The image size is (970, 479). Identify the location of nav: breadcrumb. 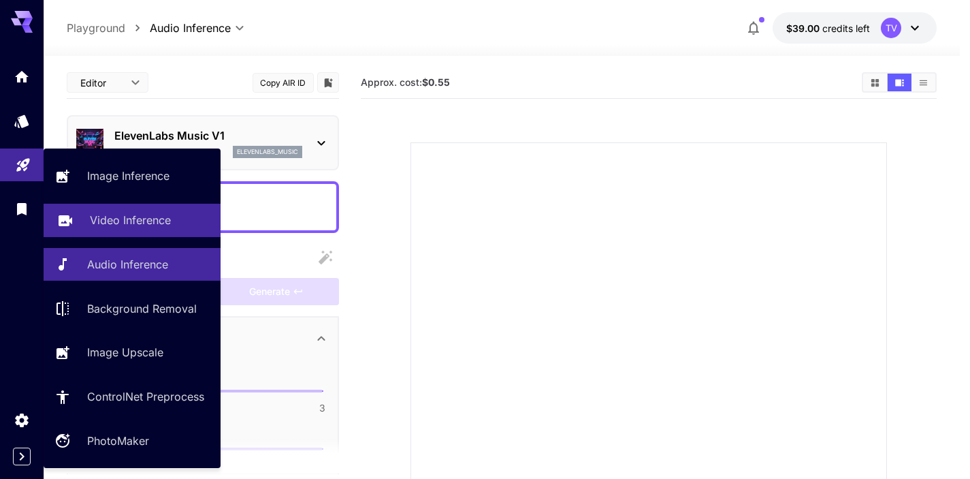
(108, 28).